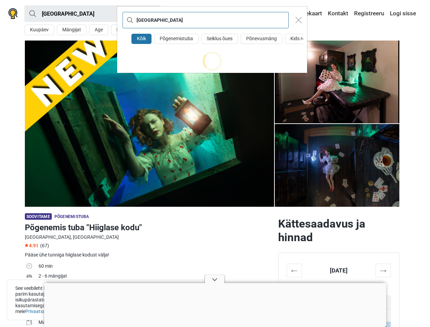 Image resolution: width=430 pixels, height=327 pixels. Describe the element at coordinates (219, 39) in the screenshot. I see `button: Seiklus õues` at that location.